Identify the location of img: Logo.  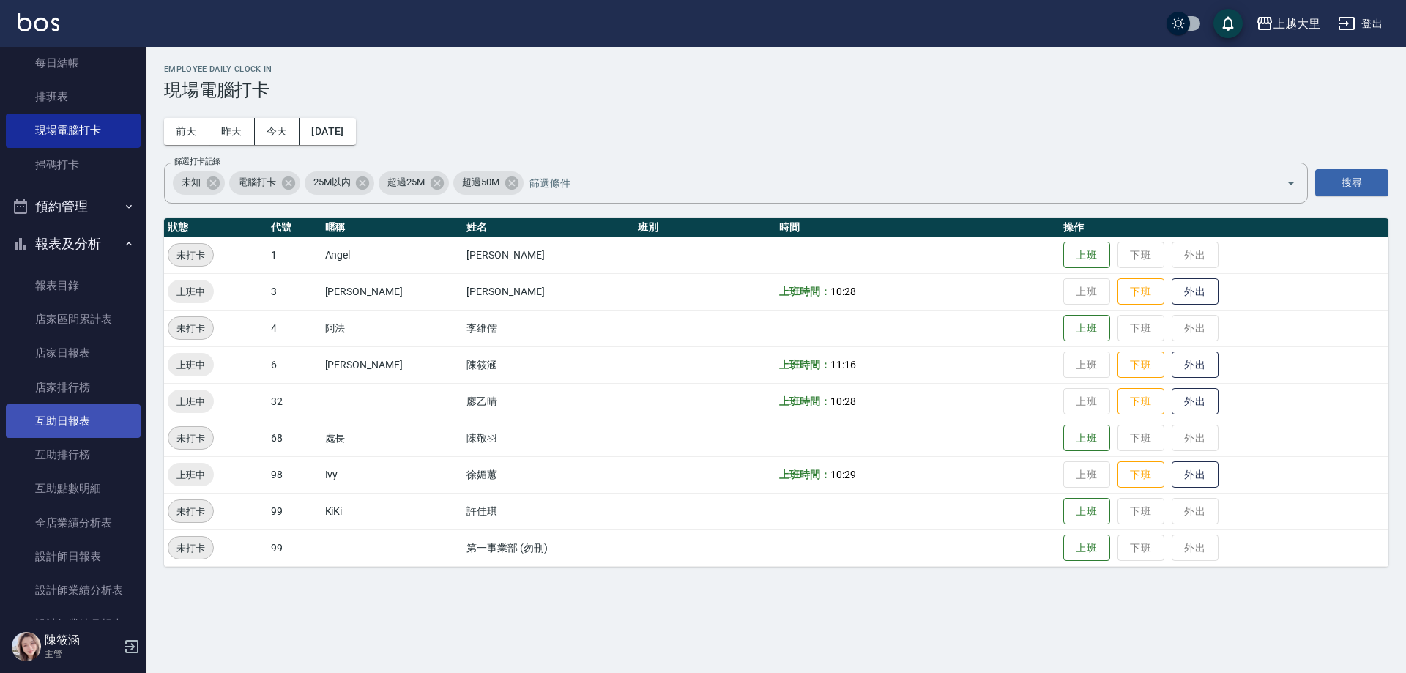
(38, 22).